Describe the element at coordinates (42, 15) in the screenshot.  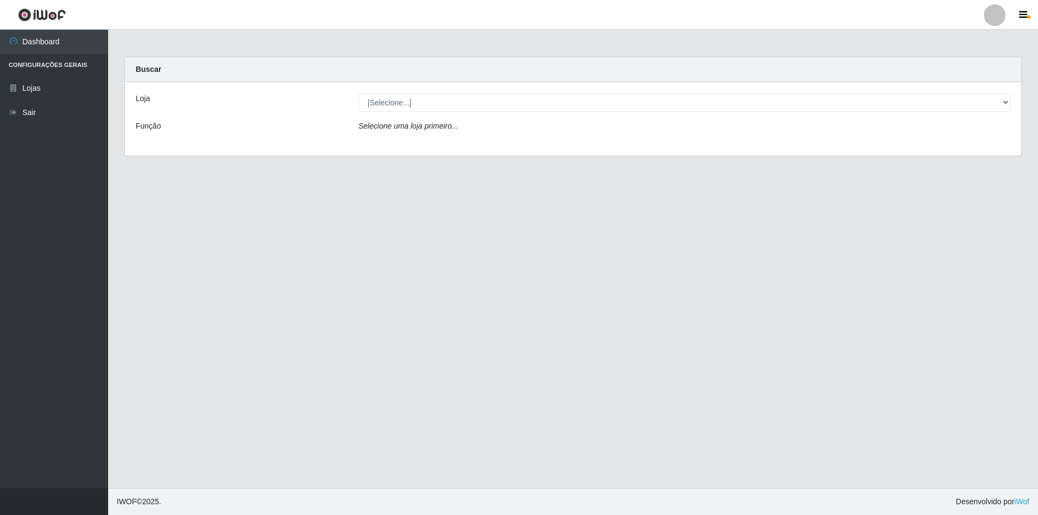
I see `img: CoreUI Logo` at that location.